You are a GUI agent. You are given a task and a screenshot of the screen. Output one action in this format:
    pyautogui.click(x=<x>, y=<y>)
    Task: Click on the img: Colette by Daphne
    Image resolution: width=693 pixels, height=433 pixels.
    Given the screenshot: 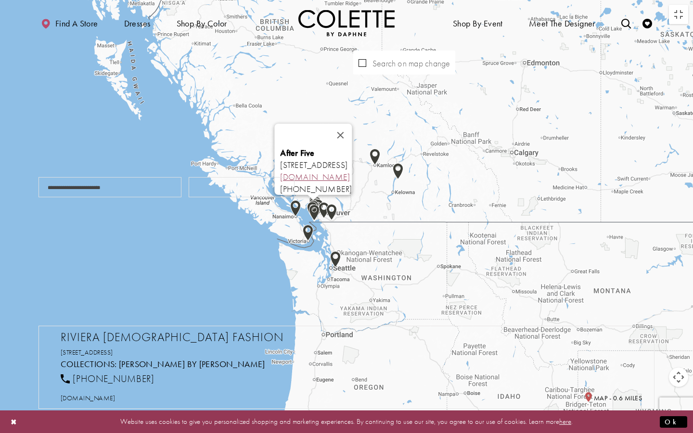 What is the action you would take?
    pyautogui.click(x=346, y=23)
    